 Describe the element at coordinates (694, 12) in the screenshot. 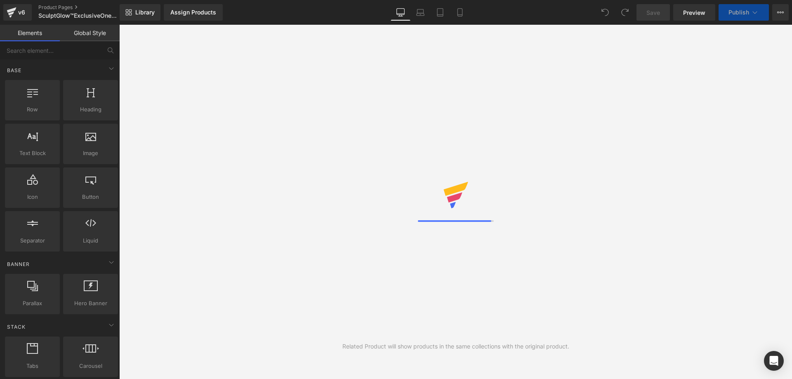

I see `span: Preview` at that location.